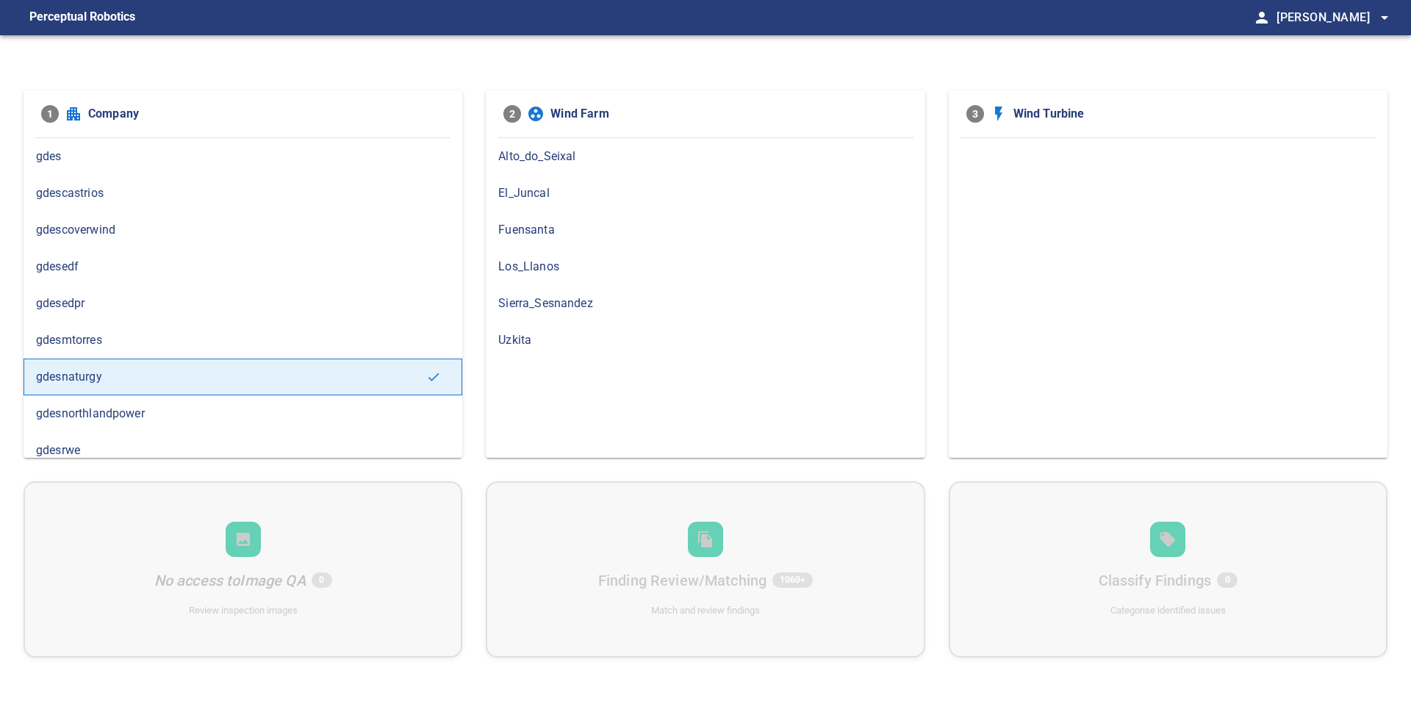 This screenshot has width=1411, height=701. Describe the element at coordinates (705, 156) in the screenshot. I see `div: Alto_do_Seixal` at that location.